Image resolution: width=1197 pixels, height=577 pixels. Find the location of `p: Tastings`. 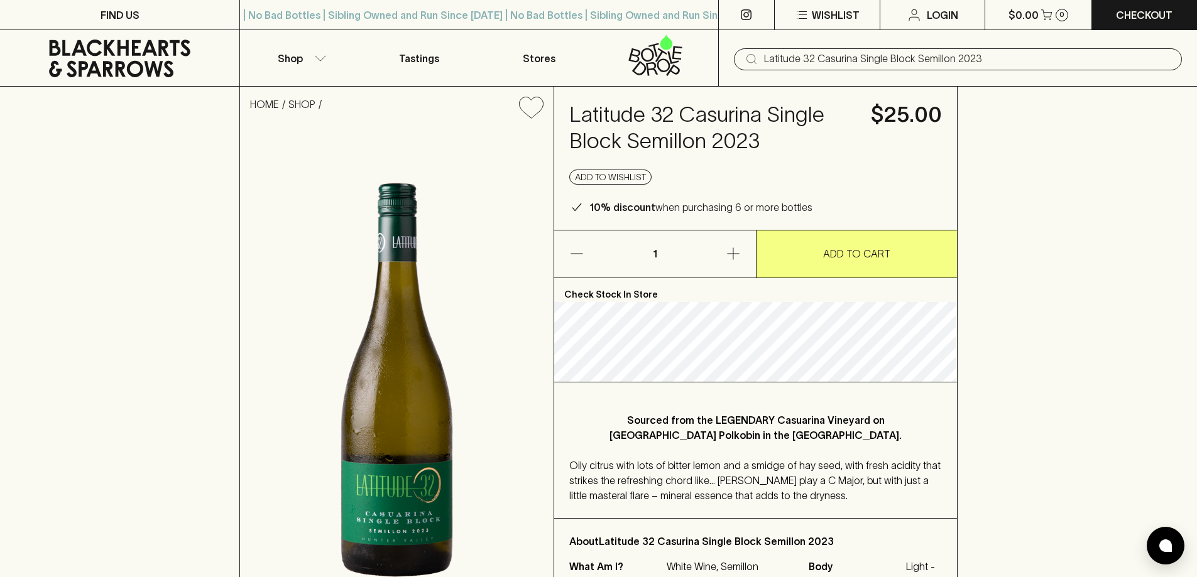

p: Tastings is located at coordinates (419, 58).